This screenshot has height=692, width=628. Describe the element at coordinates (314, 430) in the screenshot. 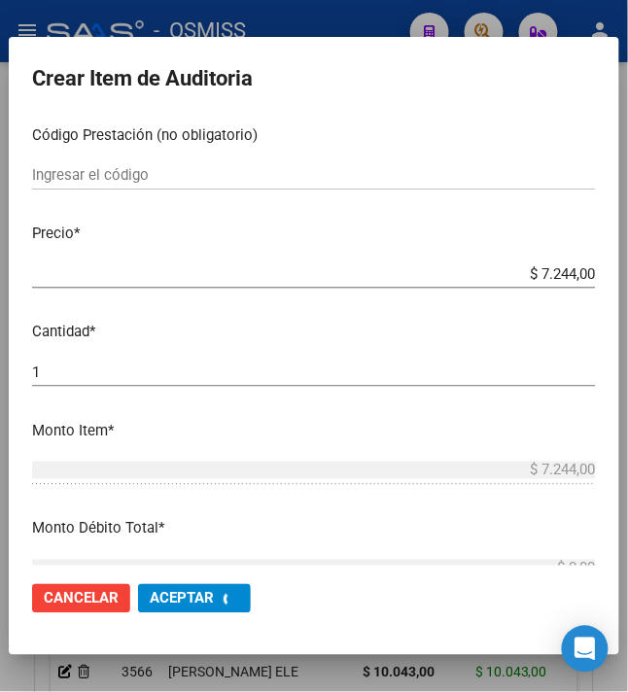

I see `p: Monto Item` at that location.